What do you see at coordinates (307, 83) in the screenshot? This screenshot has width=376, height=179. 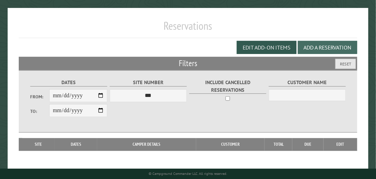 I see `label: Customer Name` at bounding box center [307, 83].